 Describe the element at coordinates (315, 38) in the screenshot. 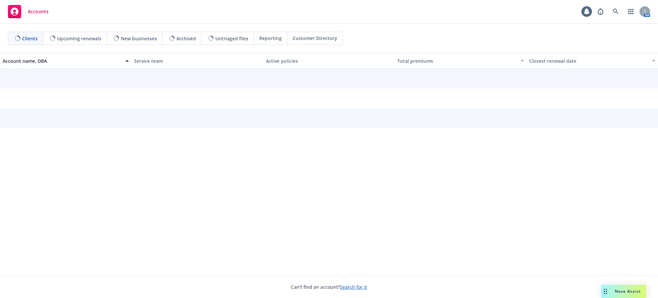

I see `span: Customer Directory` at that location.